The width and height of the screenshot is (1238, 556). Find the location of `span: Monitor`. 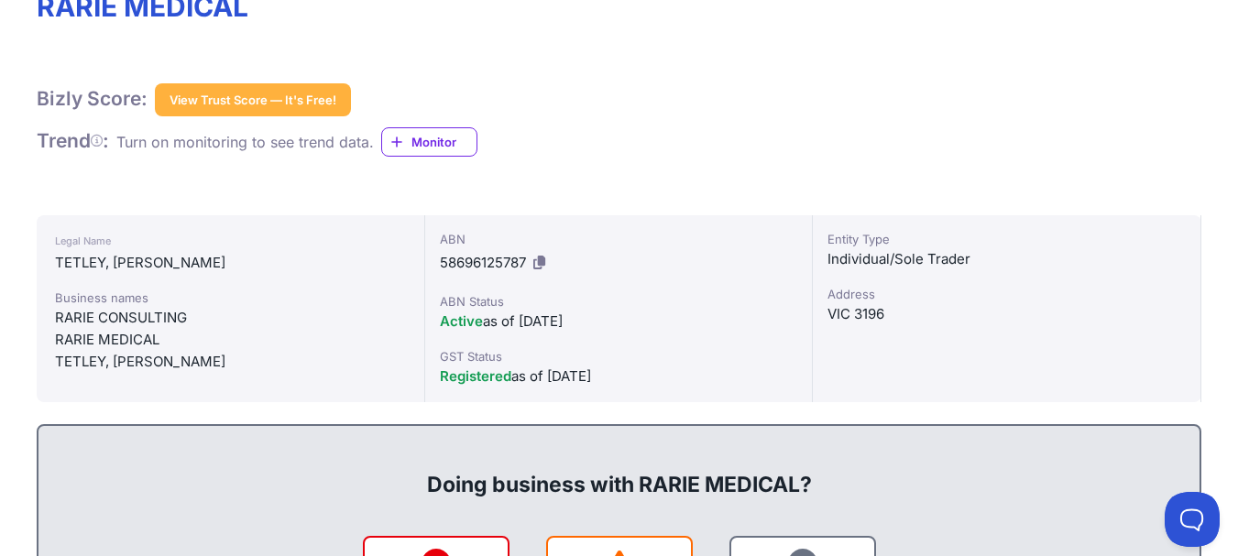

span: Monitor is located at coordinates (444, 142).